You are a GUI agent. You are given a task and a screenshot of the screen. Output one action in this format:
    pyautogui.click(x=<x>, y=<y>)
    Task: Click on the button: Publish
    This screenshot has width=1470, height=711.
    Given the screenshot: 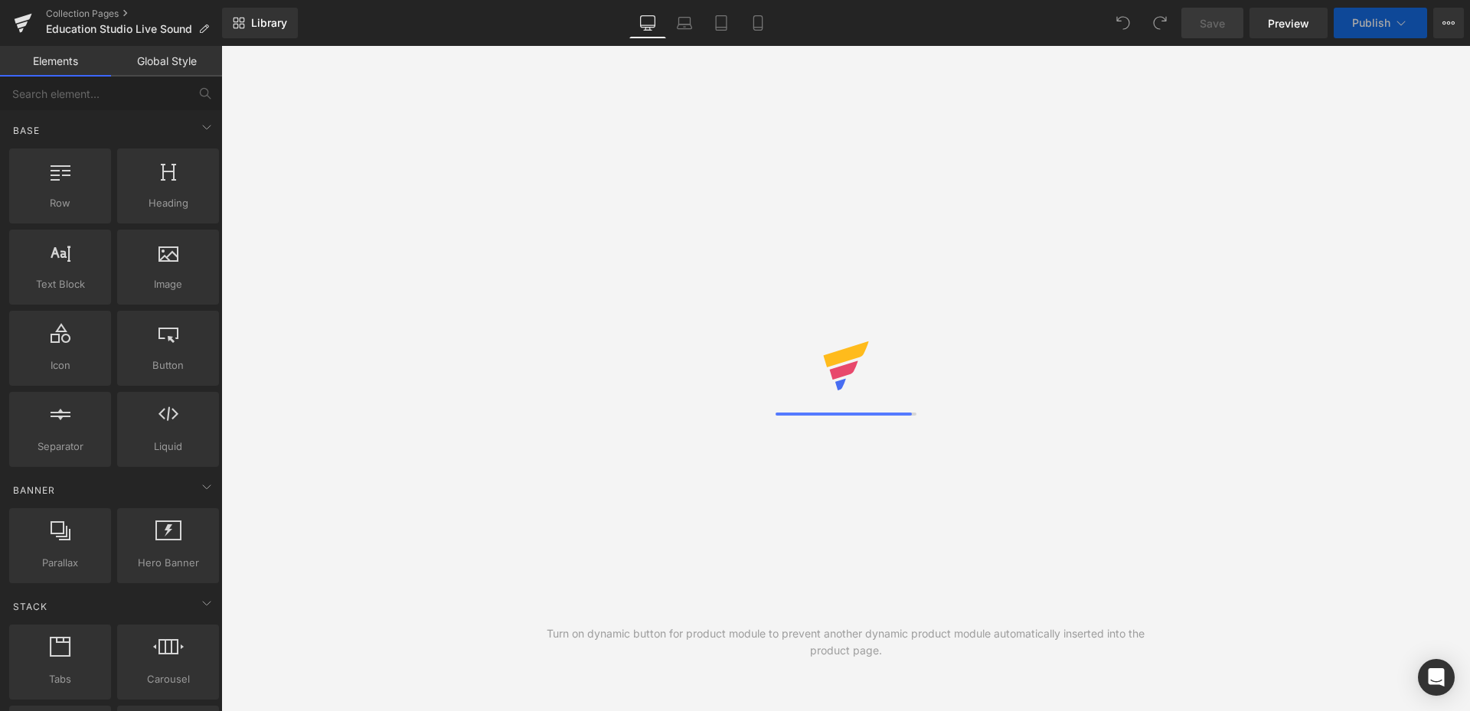 What is the action you would take?
    pyautogui.click(x=1380, y=23)
    